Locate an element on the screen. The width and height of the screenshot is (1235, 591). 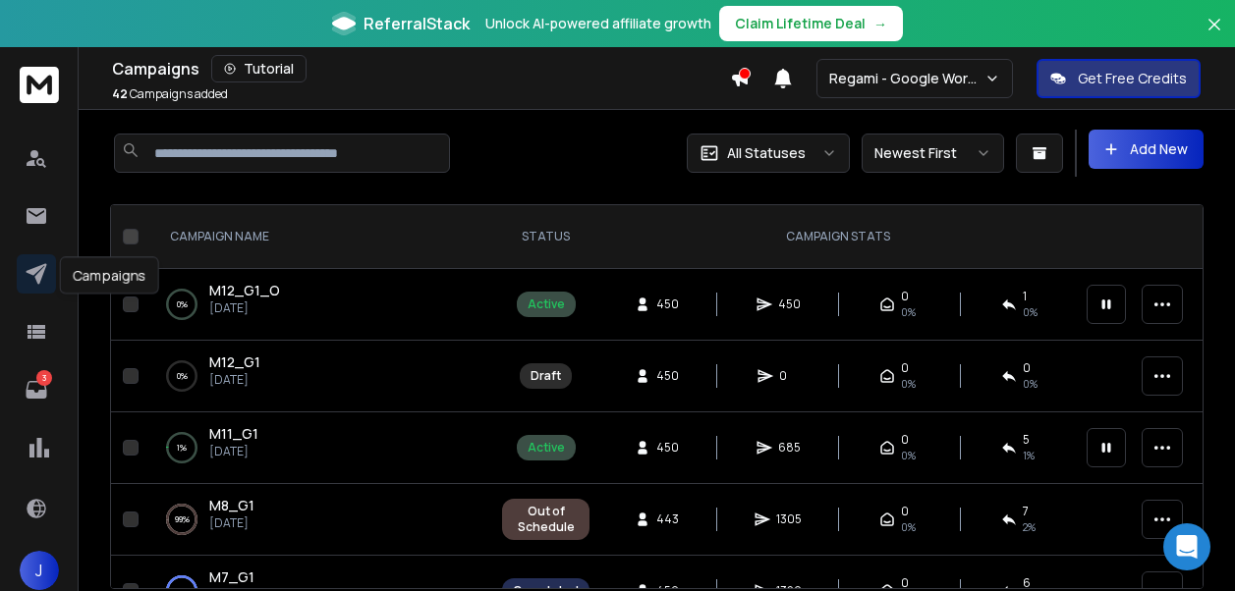
button: Add New is located at coordinates (1146, 149).